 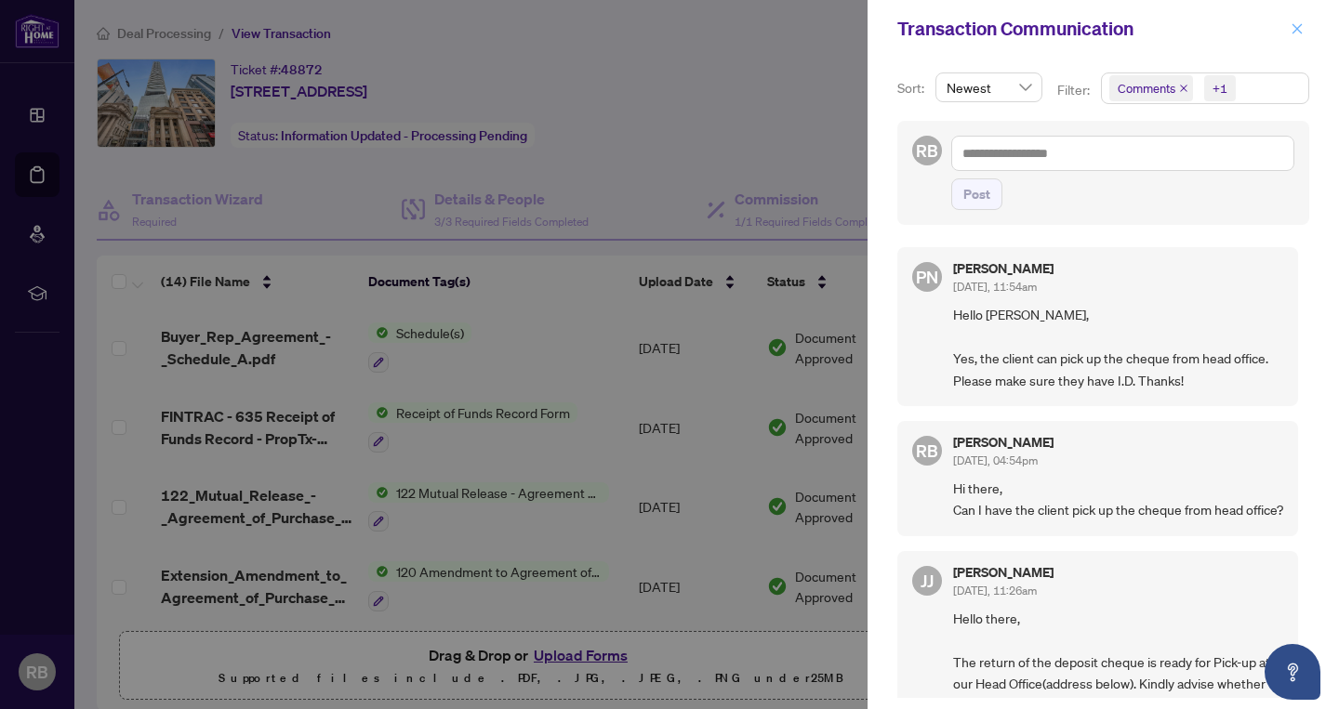 I want to click on p: Filter:, so click(x=1075, y=90).